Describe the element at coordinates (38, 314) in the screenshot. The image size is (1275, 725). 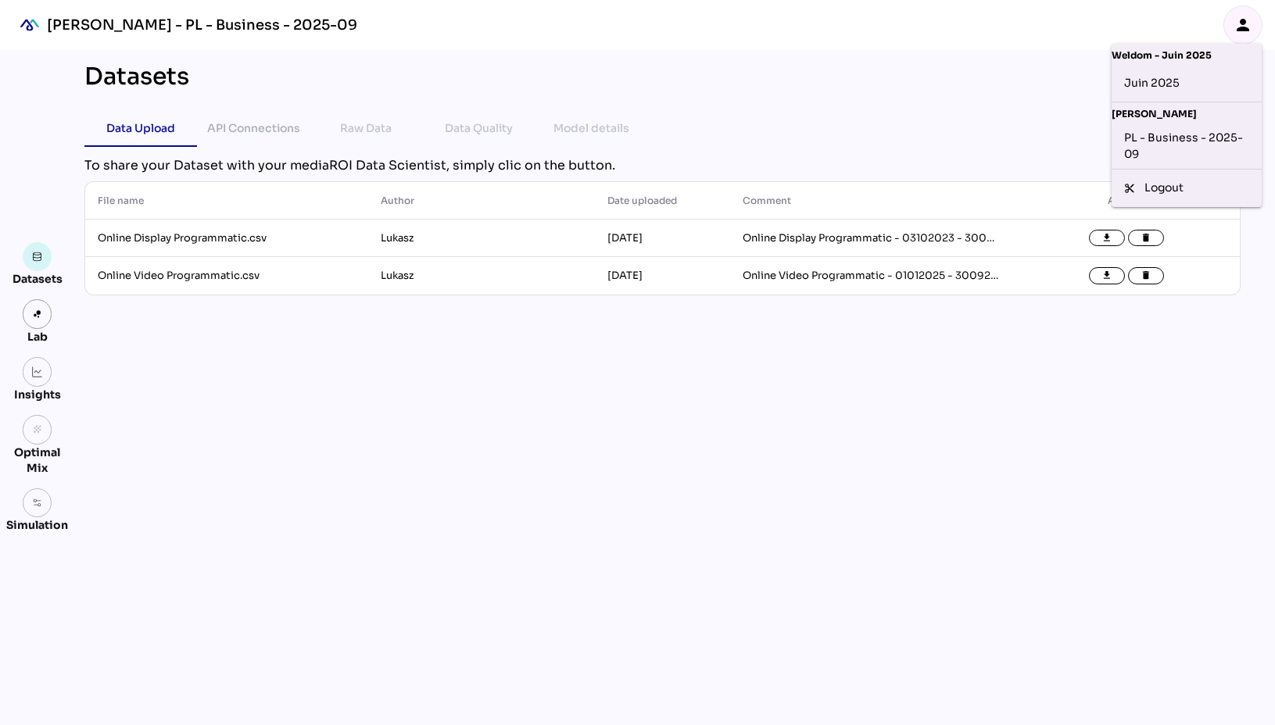
I see `img: lab.svg` at that location.